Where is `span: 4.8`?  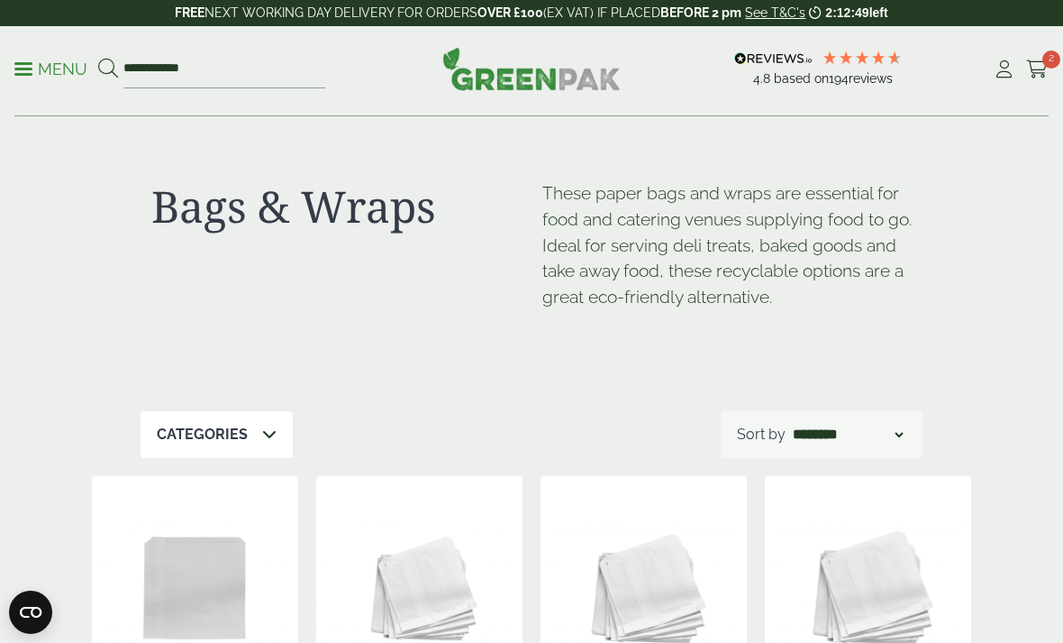
span: 4.8 is located at coordinates (763, 78).